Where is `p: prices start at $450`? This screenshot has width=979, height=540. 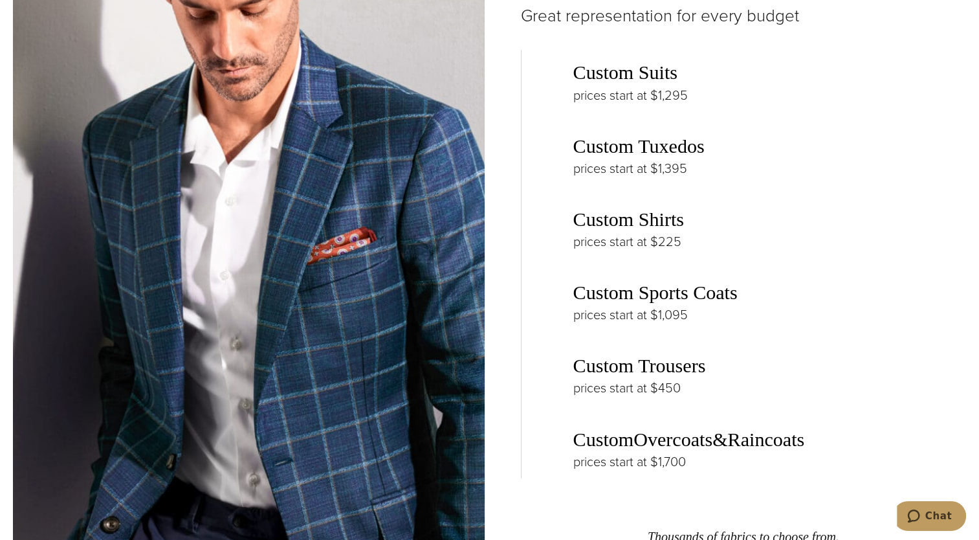 p: prices start at $450 is located at coordinates (770, 388).